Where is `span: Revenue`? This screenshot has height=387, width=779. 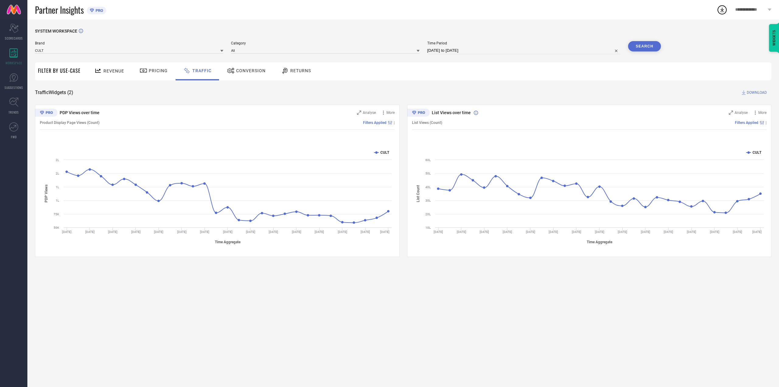 span: Revenue is located at coordinates (114, 71).